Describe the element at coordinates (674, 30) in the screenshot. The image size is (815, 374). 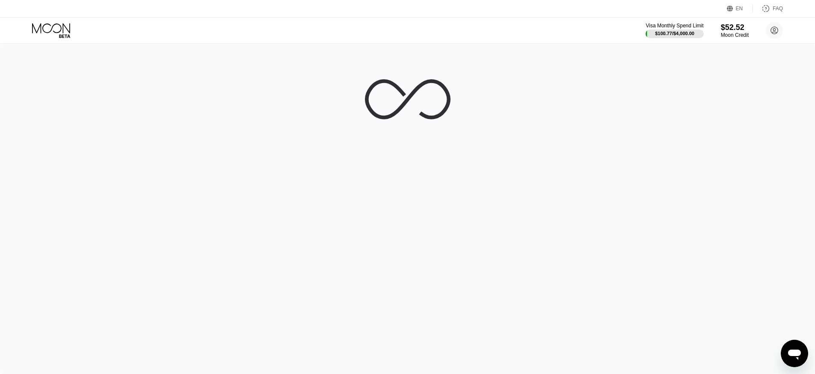
I see `div: Visa Monthly Spend Limit$100.77/$4,000.00` at that location.